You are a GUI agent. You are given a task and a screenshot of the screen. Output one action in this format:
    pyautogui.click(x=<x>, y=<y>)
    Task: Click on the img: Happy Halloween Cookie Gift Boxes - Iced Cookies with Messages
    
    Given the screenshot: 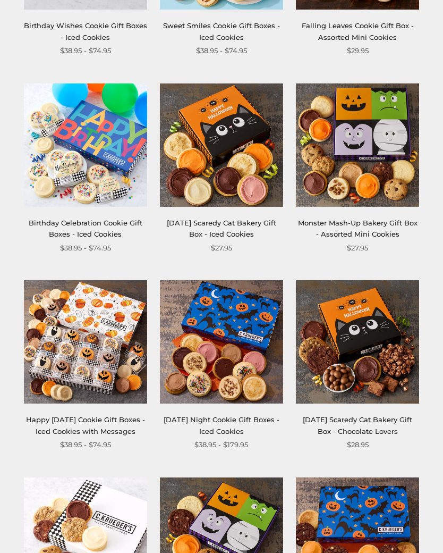 What is the action you would take?
    pyautogui.click(x=86, y=342)
    